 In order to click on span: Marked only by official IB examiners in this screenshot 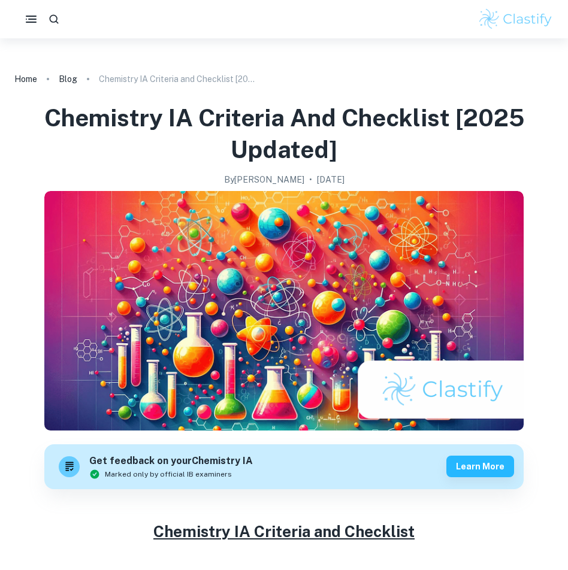, I will do `click(168, 474)`.